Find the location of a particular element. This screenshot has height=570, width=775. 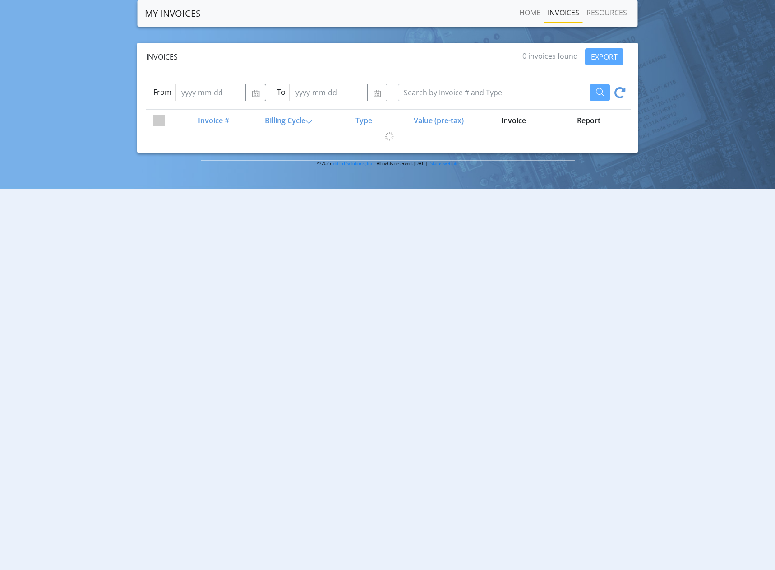

input: Search by Invoice # and Type is located at coordinates (494, 93).